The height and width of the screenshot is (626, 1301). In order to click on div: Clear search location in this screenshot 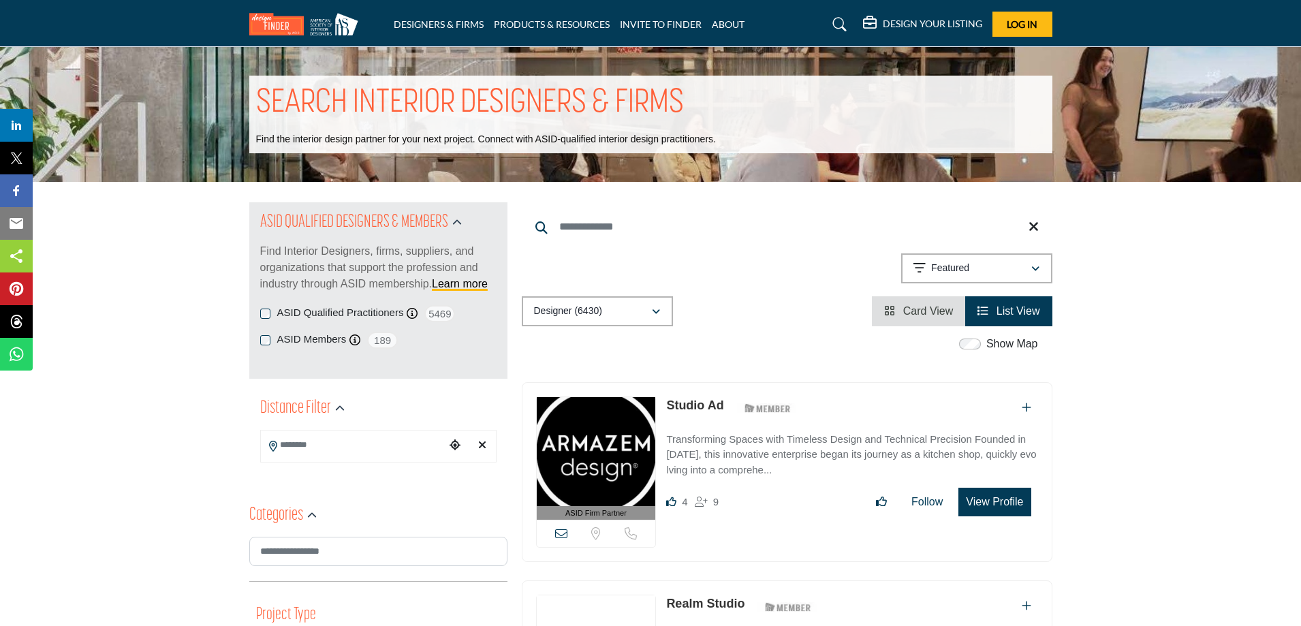, I will do `click(482, 445)`.